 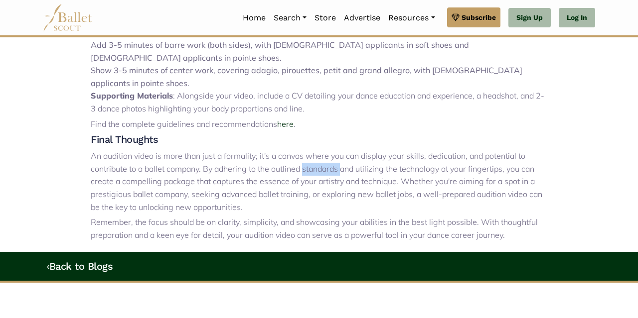 I want to click on a: ‹Back to Blogs, so click(x=80, y=267).